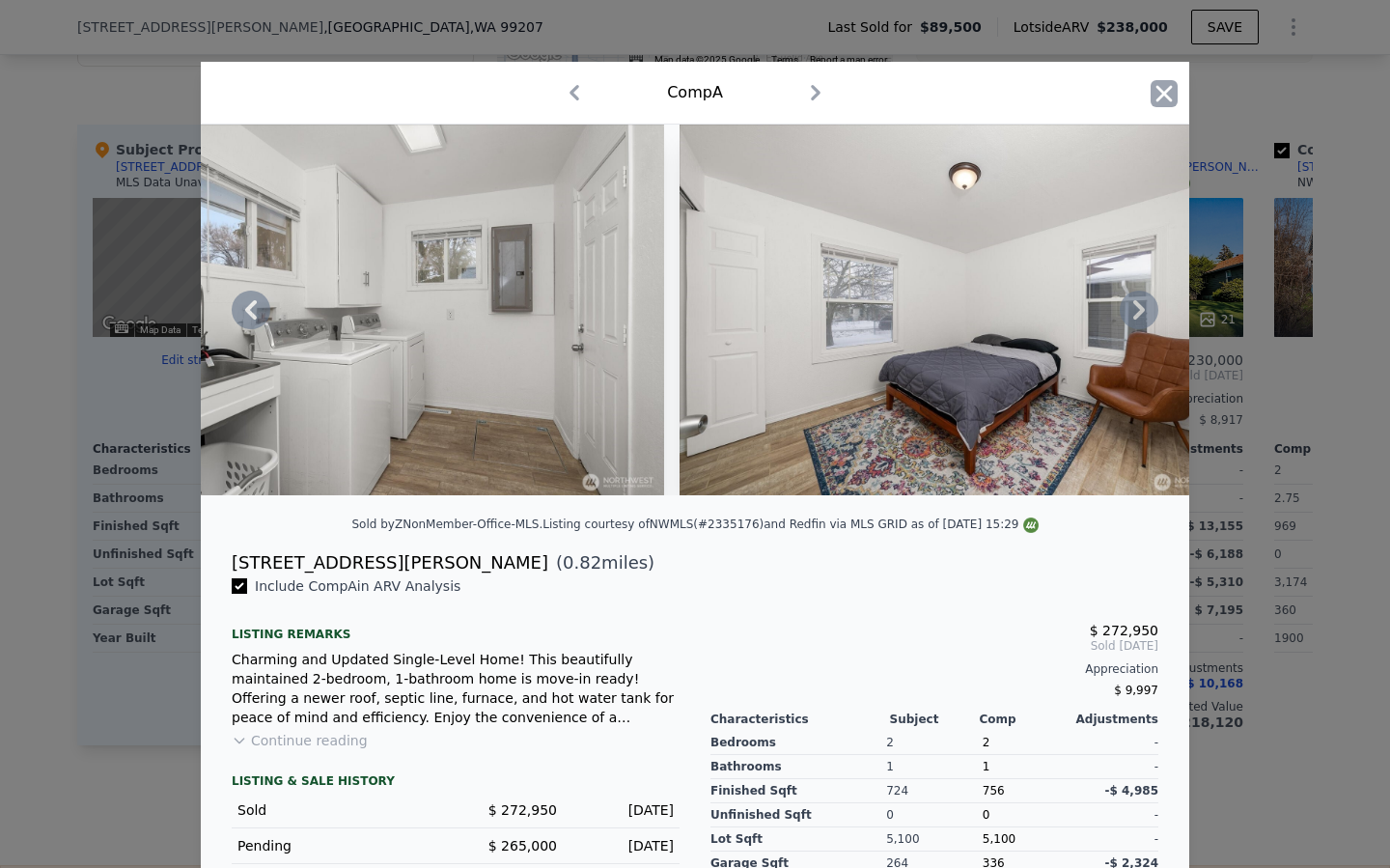 This screenshot has height=868, width=1390. What do you see at coordinates (1136, 690) in the screenshot?
I see `span: $ 9,997` at bounding box center [1136, 690].